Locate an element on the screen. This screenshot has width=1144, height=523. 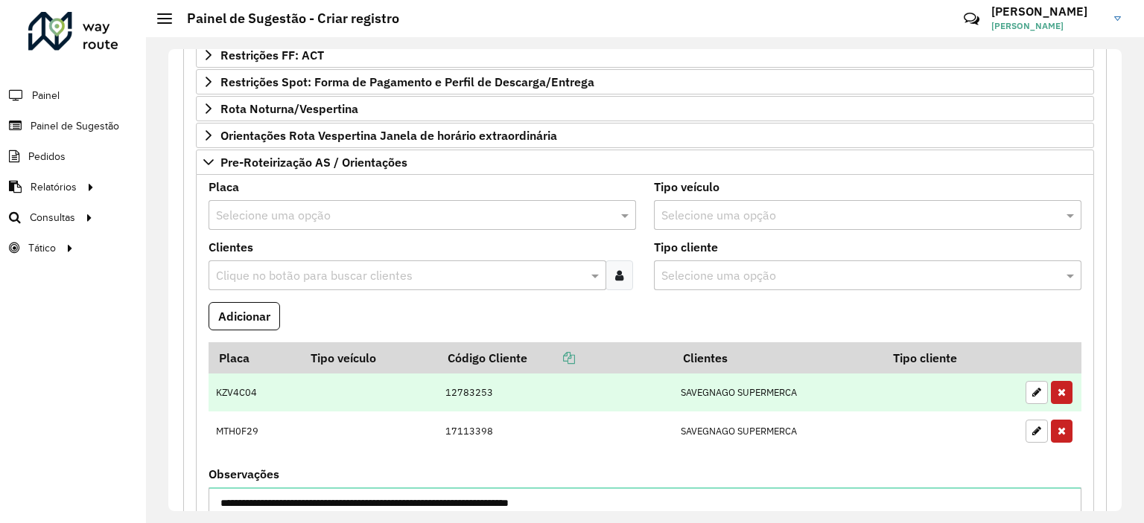
a: Orientações Rota Vespertina Janela de horário extraordinária is located at coordinates (645, 136).